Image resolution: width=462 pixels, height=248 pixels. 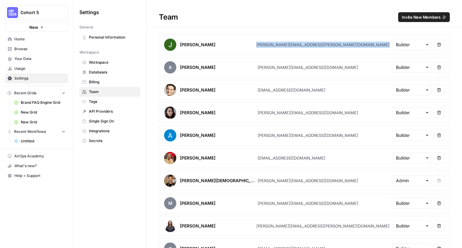 What do you see at coordinates (110, 82) in the screenshot?
I see `a: Billing` at bounding box center [110, 82].